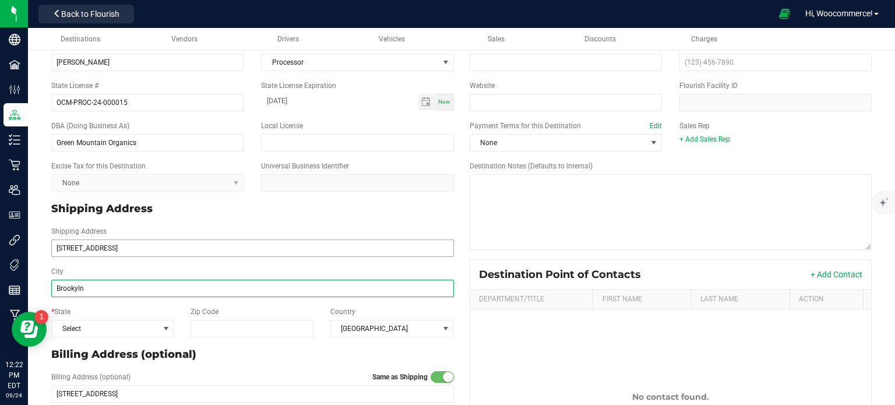 This screenshot has width=895, height=405. What do you see at coordinates (80, 39) in the screenshot?
I see `span: Destinations` at bounding box center [80, 39].